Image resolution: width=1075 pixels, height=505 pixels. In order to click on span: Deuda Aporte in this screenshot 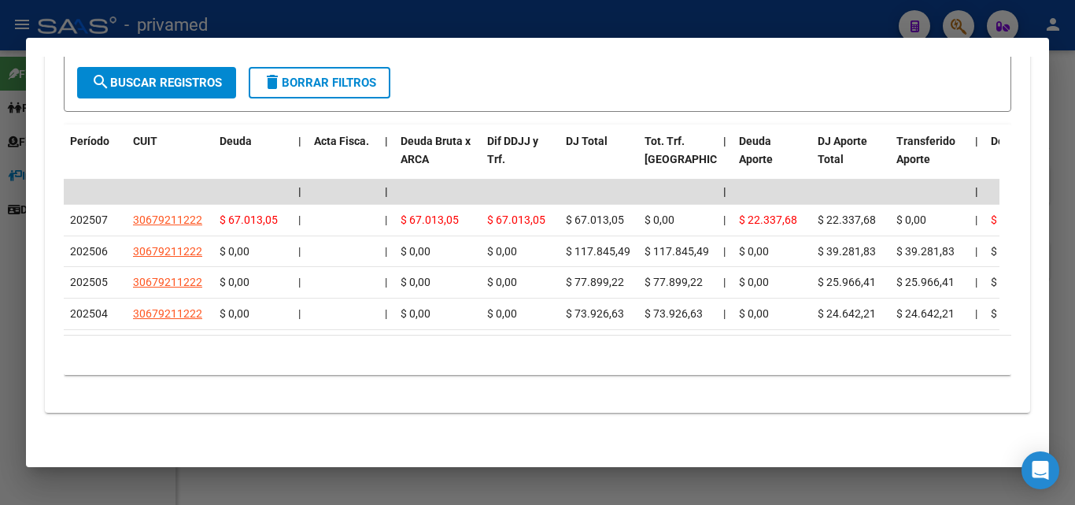, I will do `click(756, 150)`.